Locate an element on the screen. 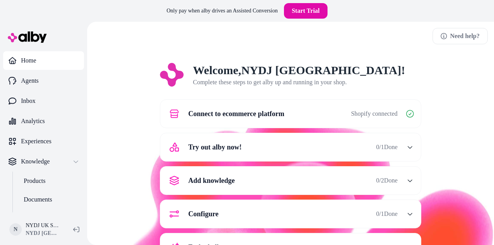 This screenshot has height=245, width=494. button: Try out alby now!0/1Done is located at coordinates (291, 147).